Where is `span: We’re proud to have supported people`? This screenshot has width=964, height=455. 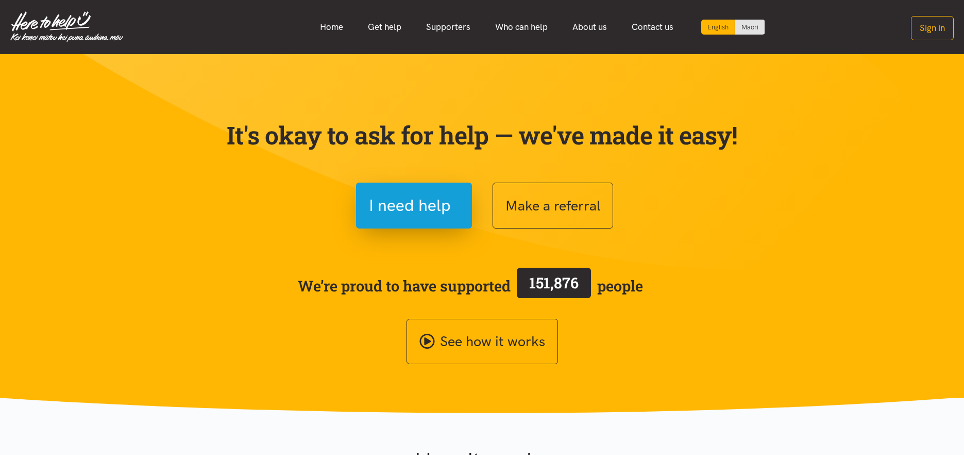
span: We’re proud to have supported people is located at coordinates (471, 286).